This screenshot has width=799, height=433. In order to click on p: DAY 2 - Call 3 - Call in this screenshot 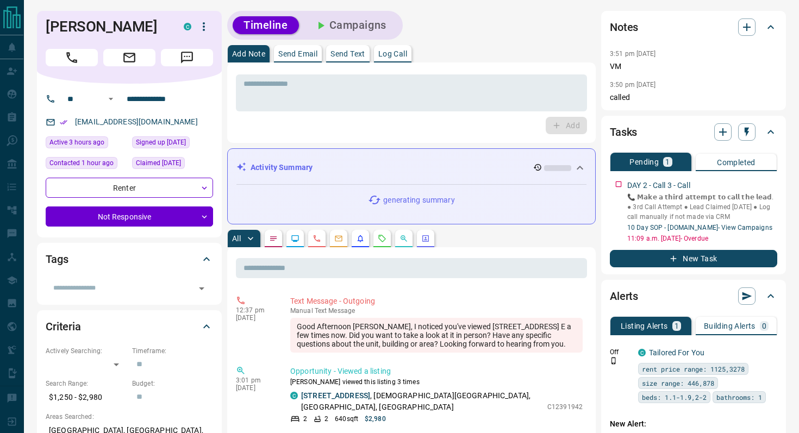, I will do `click(659, 185)`.